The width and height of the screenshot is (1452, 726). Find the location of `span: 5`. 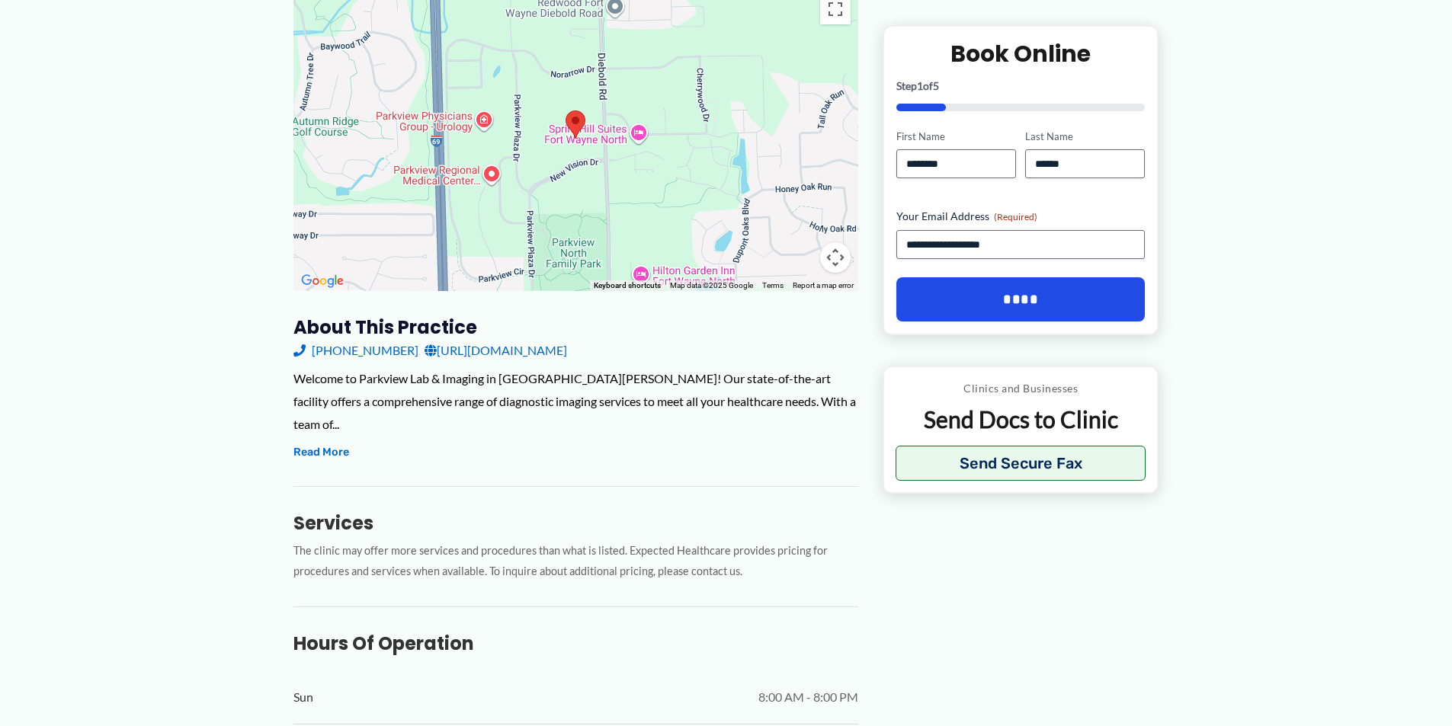

span: 5 is located at coordinates (936, 85).